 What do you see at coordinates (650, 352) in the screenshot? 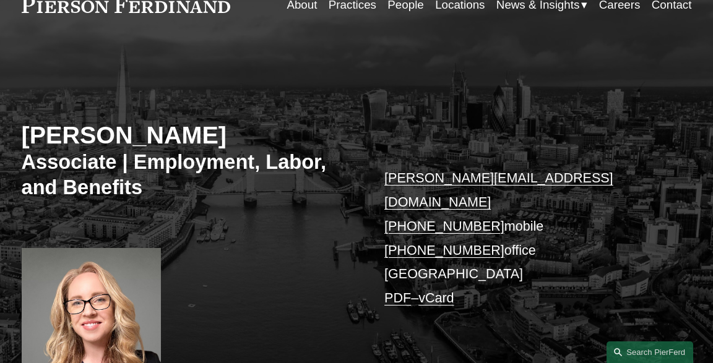
I see `a: Search this site` at bounding box center [650, 352].